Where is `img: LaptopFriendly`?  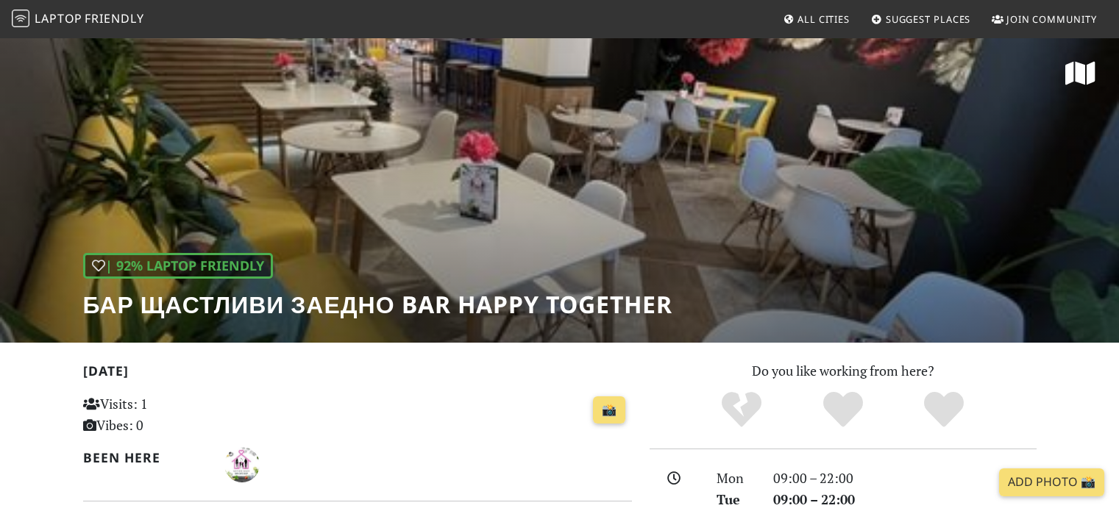
img: LaptopFriendly is located at coordinates (21, 18).